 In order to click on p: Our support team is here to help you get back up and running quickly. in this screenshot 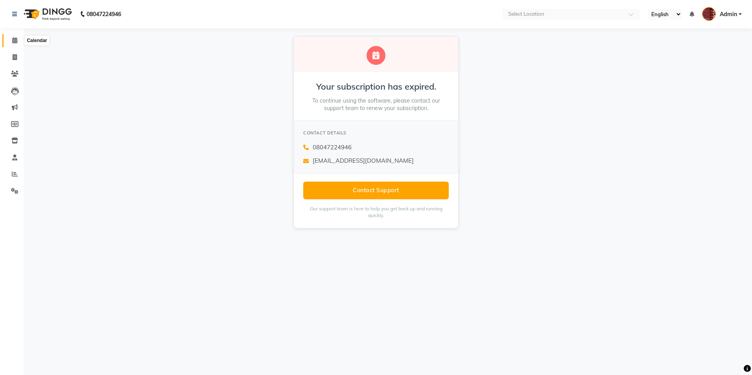, I will do `click(376, 212)`.